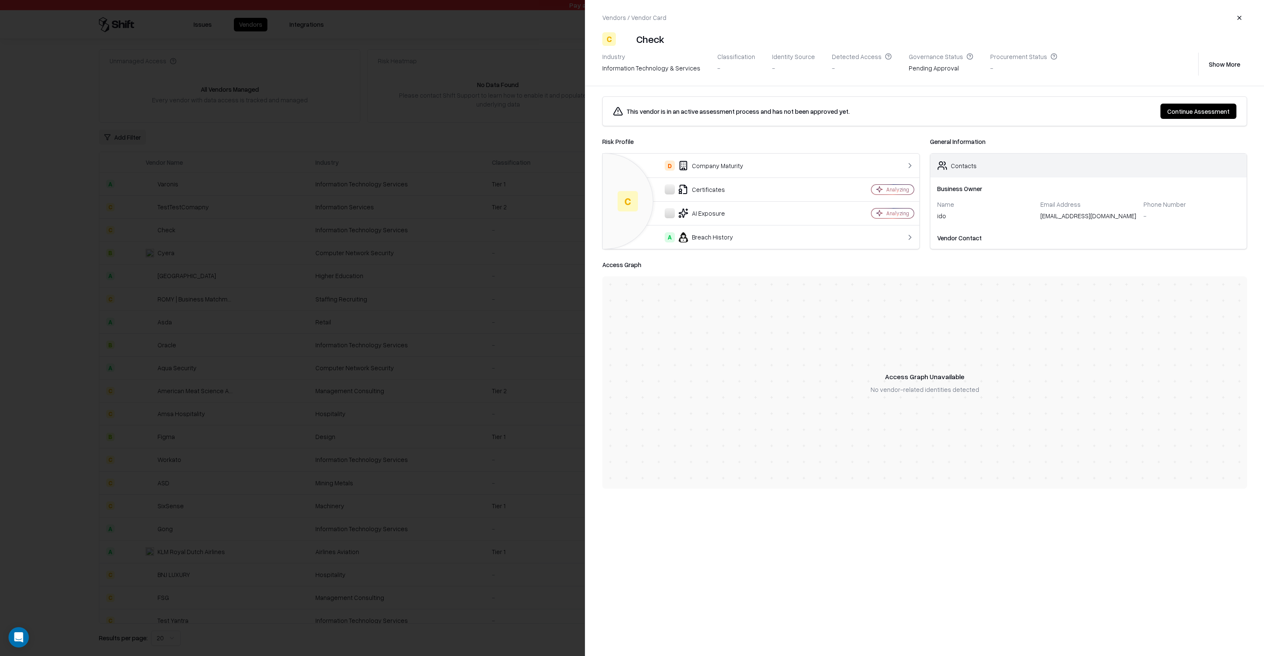 This screenshot has height=656, width=1264. What do you see at coordinates (963, 165) in the screenshot?
I see `div: Contacts` at bounding box center [963, 165].